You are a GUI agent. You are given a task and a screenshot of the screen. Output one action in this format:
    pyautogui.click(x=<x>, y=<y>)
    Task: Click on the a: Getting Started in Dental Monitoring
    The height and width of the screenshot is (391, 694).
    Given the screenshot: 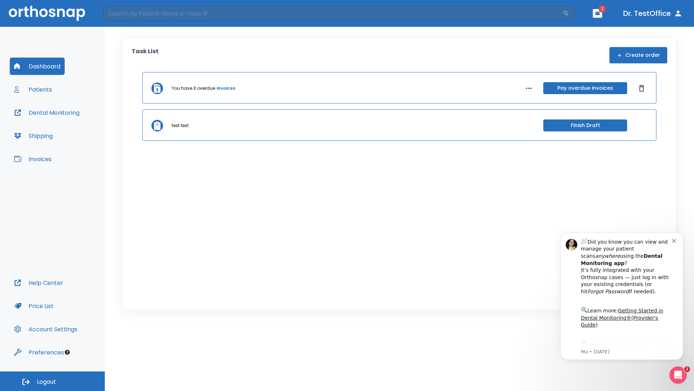 What is the action you would take?
    pyautogui.click(x=73, y=88)
    